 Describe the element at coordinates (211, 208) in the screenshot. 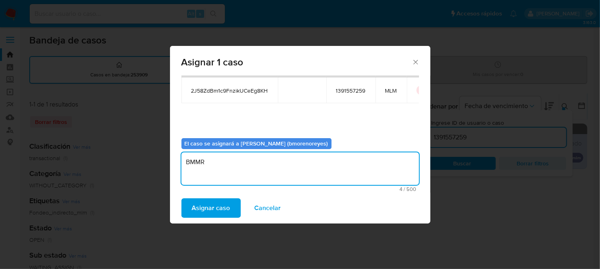

I see `span: Asignar caso` at that location.